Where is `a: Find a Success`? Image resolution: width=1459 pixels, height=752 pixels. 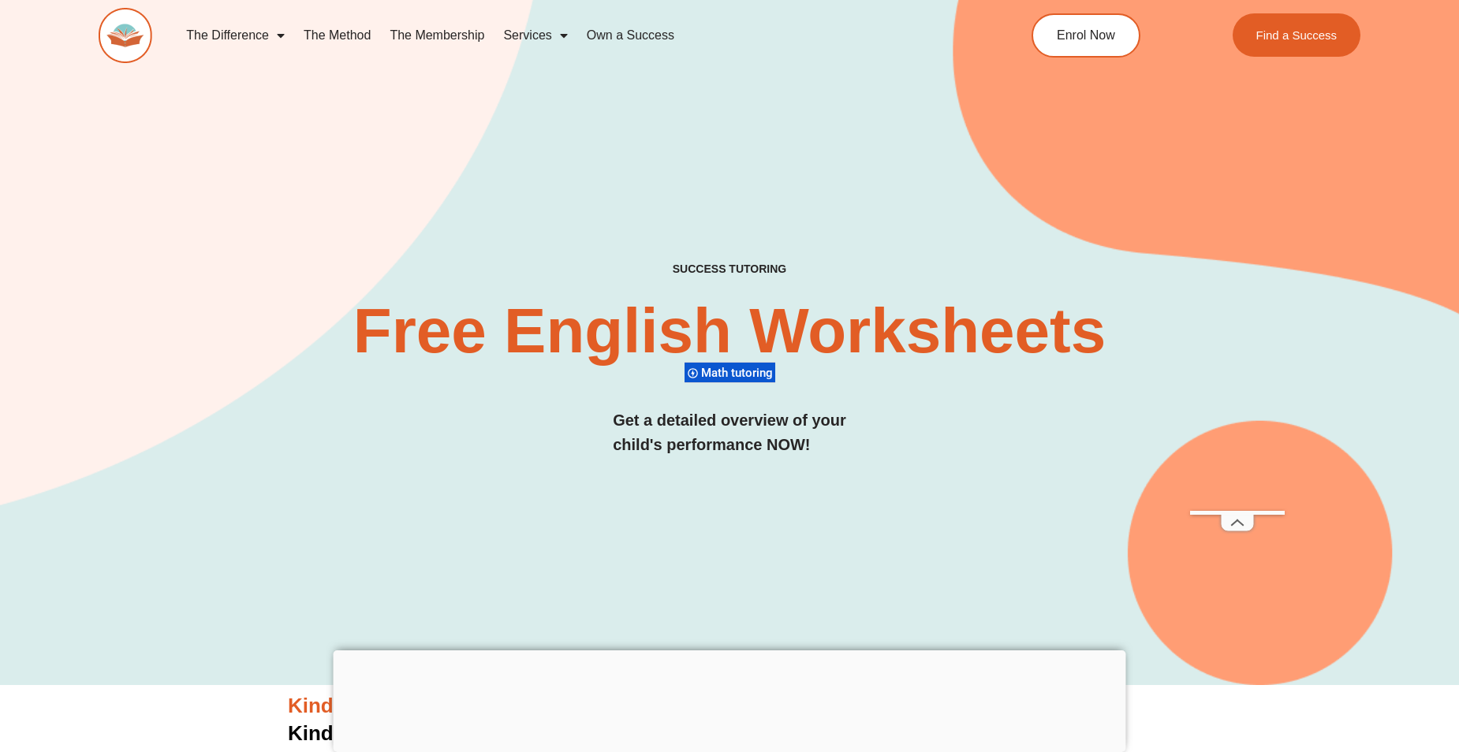 a: Find a Success is located at coordinates (1296, 35).